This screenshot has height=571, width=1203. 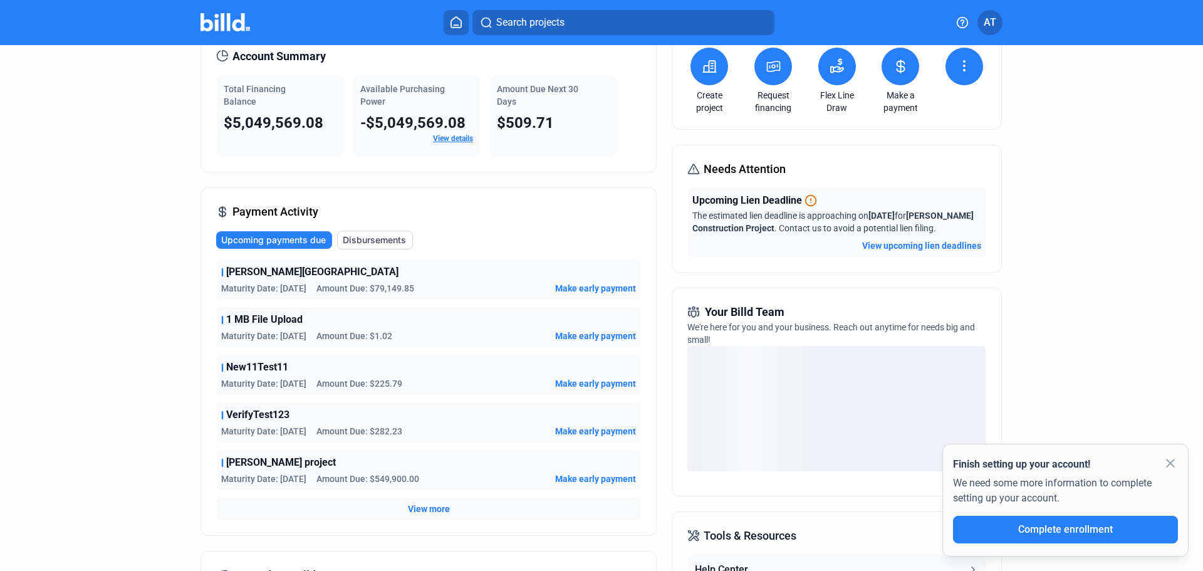 What do you see at coordinates (837, 409) in the screenshot?
I see `div: loading` at bounding box center [837, 409].